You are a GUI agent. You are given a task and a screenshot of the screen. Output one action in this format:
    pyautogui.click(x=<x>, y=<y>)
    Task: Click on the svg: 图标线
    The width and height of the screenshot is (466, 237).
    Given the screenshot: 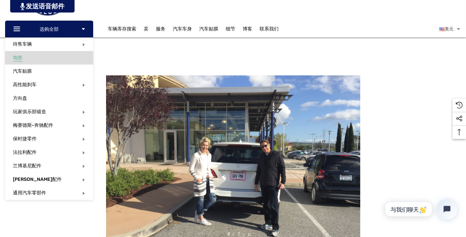 What is the action you would take?
    pyautogui.click(x=18, y=29)
    